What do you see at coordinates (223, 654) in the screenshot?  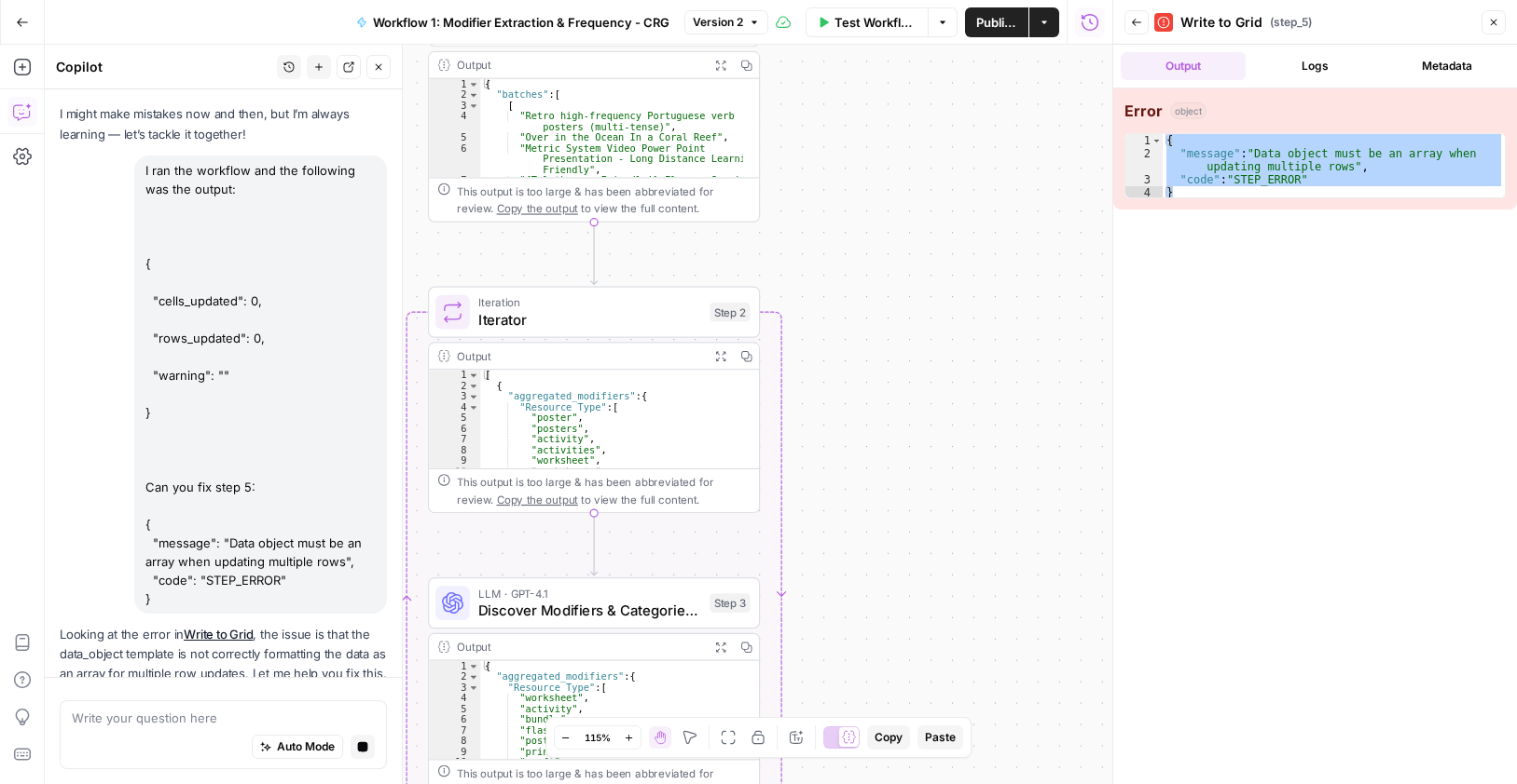 I see `p: Looking at the error in , the issue is that the data_object template is not correctly formatting ...` at bounding box center [223, 654].